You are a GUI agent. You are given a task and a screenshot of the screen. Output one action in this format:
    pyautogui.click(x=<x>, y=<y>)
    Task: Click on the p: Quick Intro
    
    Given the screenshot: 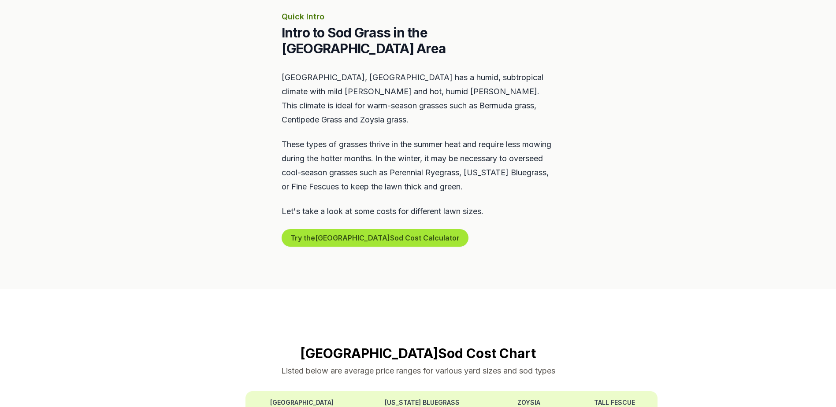 What is the action you would take?
    pyautogui.click(x=418, y=17)
    